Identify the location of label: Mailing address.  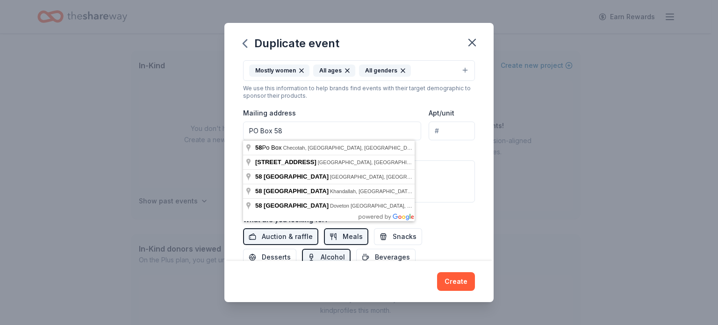
(269, 113).